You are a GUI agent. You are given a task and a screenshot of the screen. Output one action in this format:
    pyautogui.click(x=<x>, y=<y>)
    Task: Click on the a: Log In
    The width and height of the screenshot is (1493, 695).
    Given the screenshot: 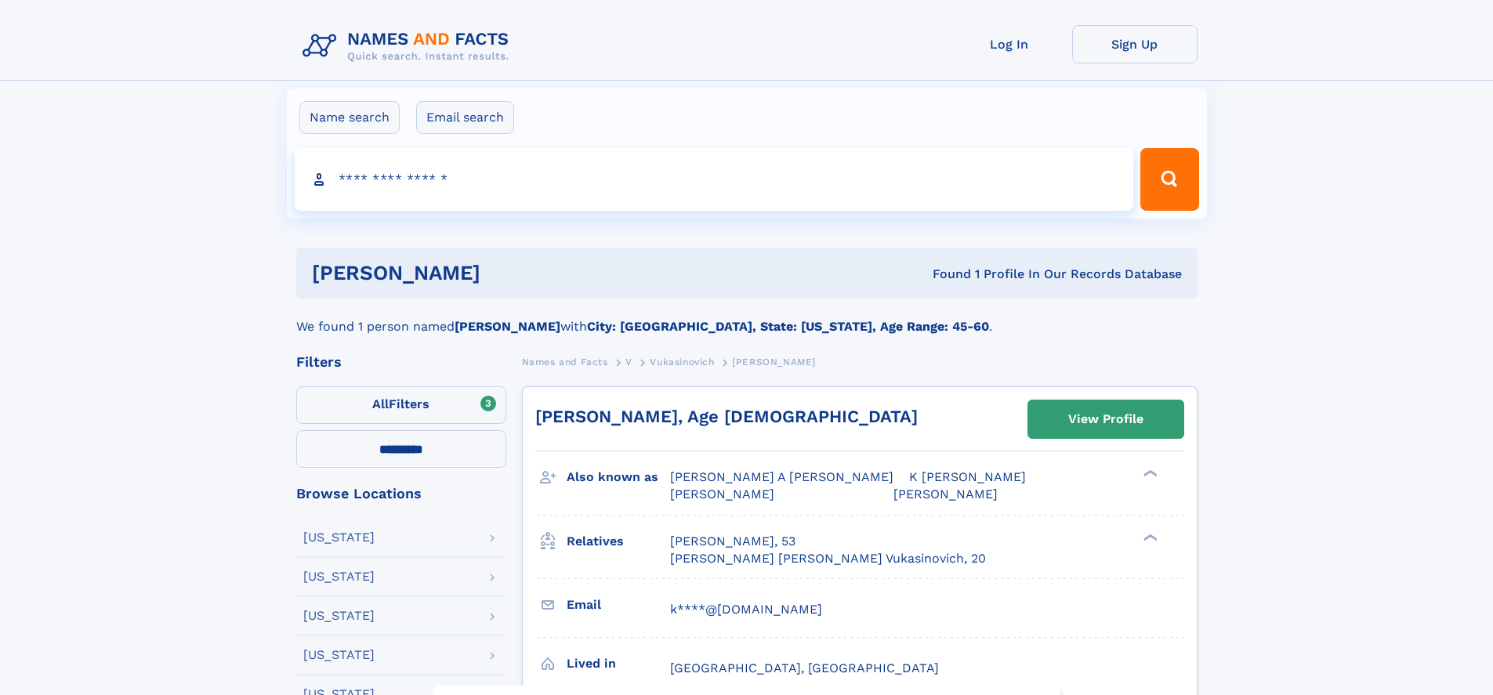 What is the action you would take?
    pyautogui.click(x=1010, y=44)
    